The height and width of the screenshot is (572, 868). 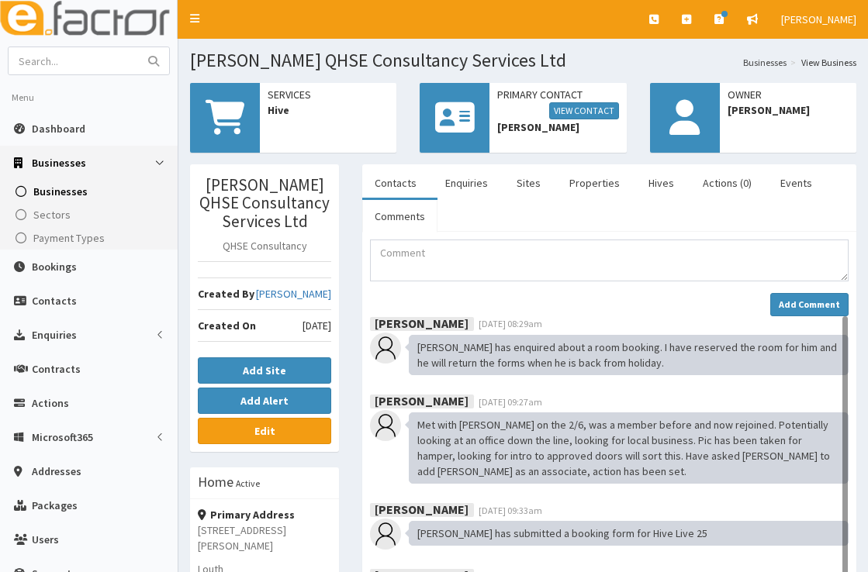 What do you see at coordinates (58, 129) in the screenshot?
I see `span: Dashboard` at bounding box center [58, 129].